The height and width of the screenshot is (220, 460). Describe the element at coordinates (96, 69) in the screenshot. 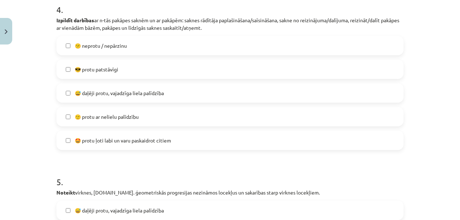

I see `span: 😎 protu patstāvīgi` at that location.